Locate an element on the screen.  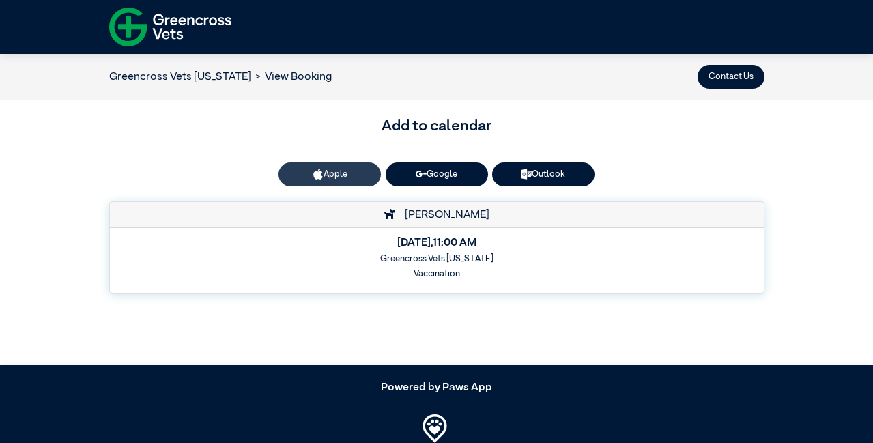
h6: Vaccination is located at coordinates (436, 274).